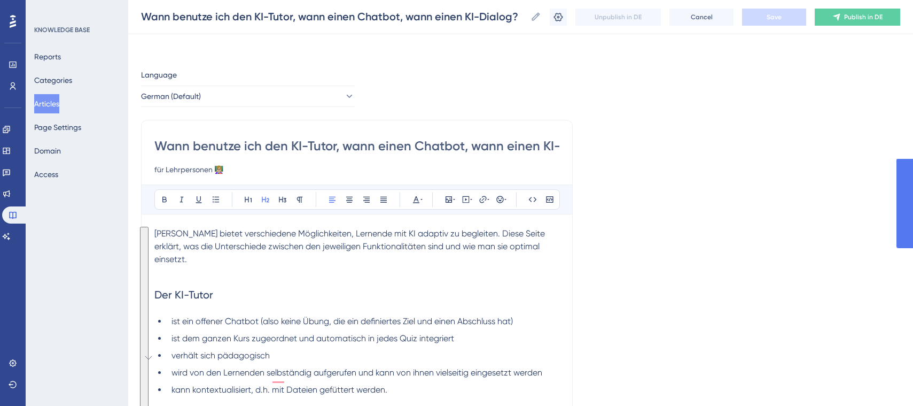 The image size is (913, 406). I want to click on input: Article Name, so click(333, 17).